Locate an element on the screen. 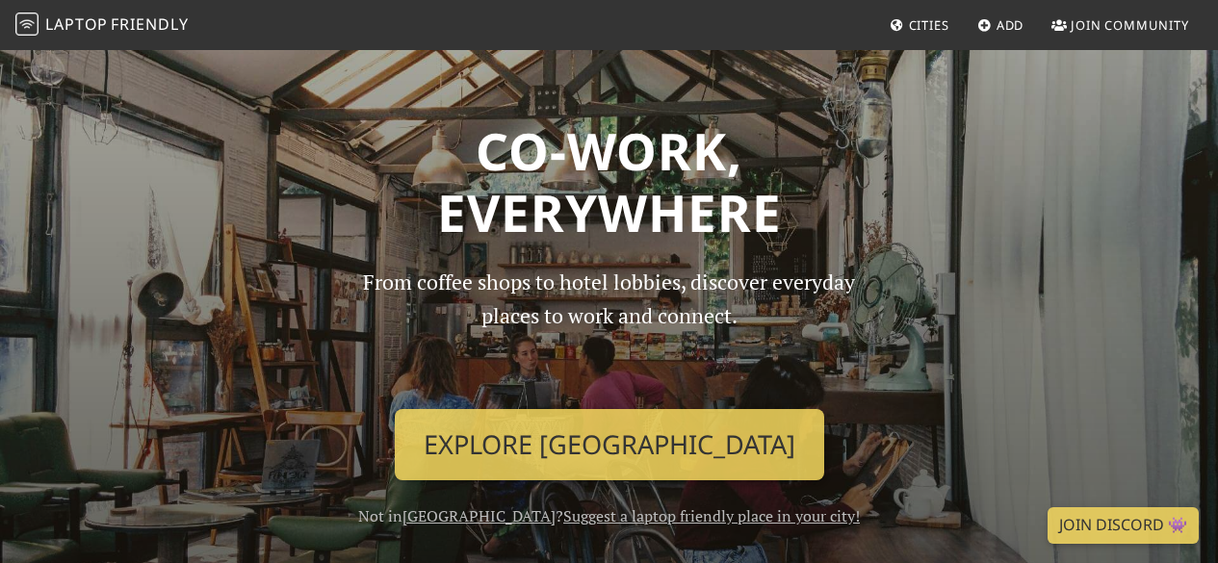  span: Cities is located at coordinates (929, 25).